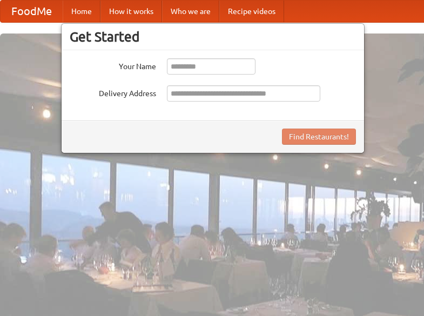  I want to click on label: Delivery Address, so click(113, 92).